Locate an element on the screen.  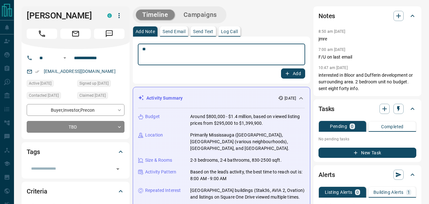
p: Log Call is located at coordinates (229, 31).